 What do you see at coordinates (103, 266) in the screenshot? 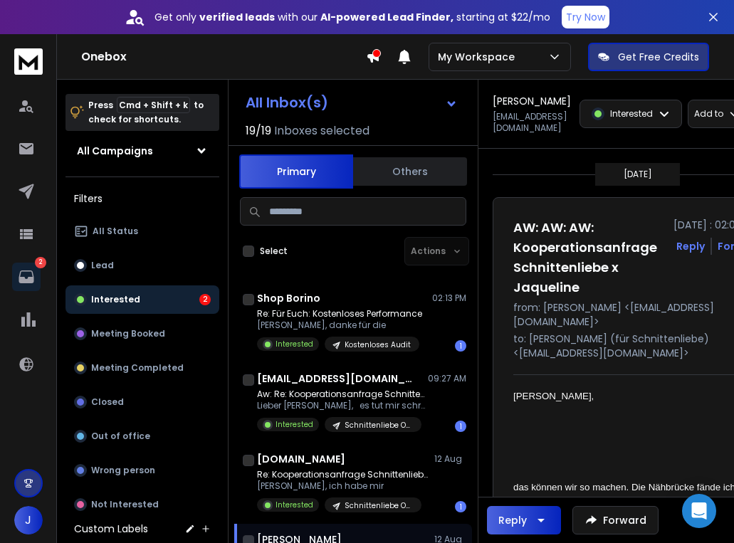
I see `p: Lead` at bounding box center [103, 266].